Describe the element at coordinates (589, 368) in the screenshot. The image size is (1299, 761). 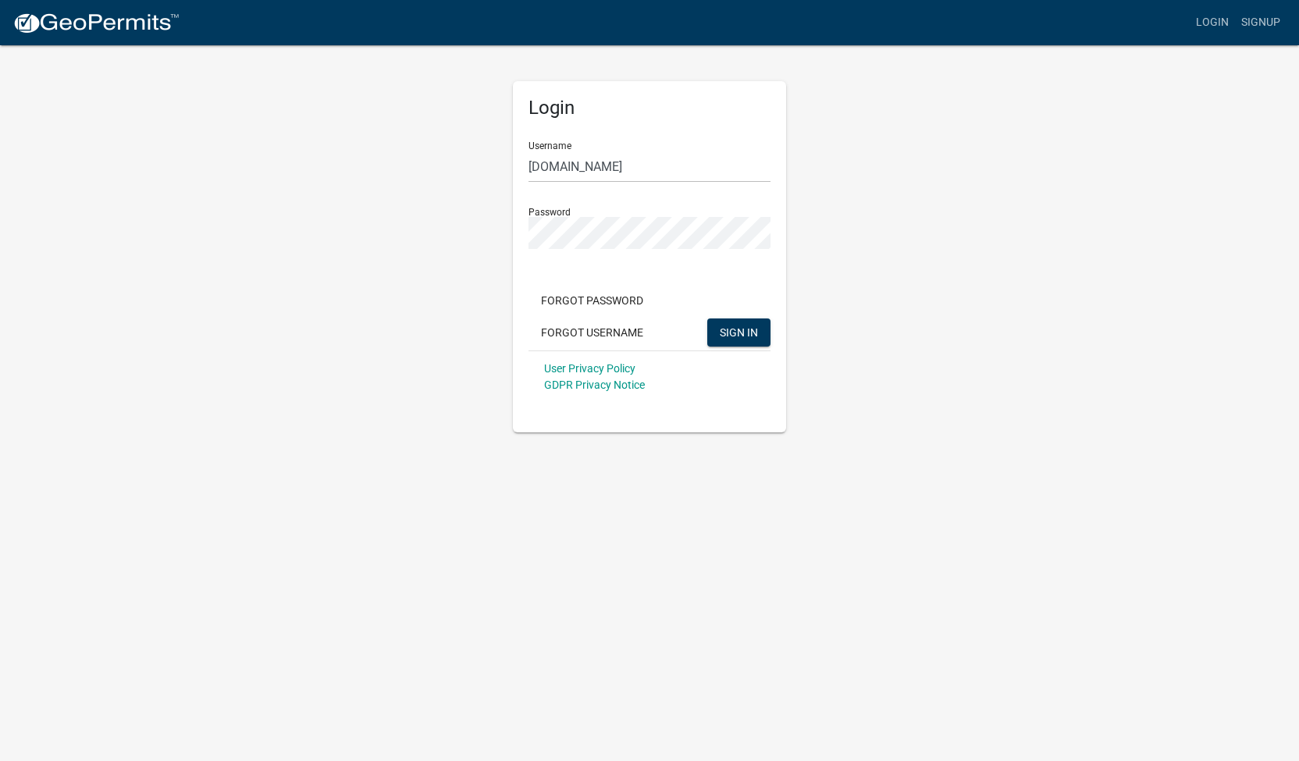
I see `a: User Privacy Policy` at that location.